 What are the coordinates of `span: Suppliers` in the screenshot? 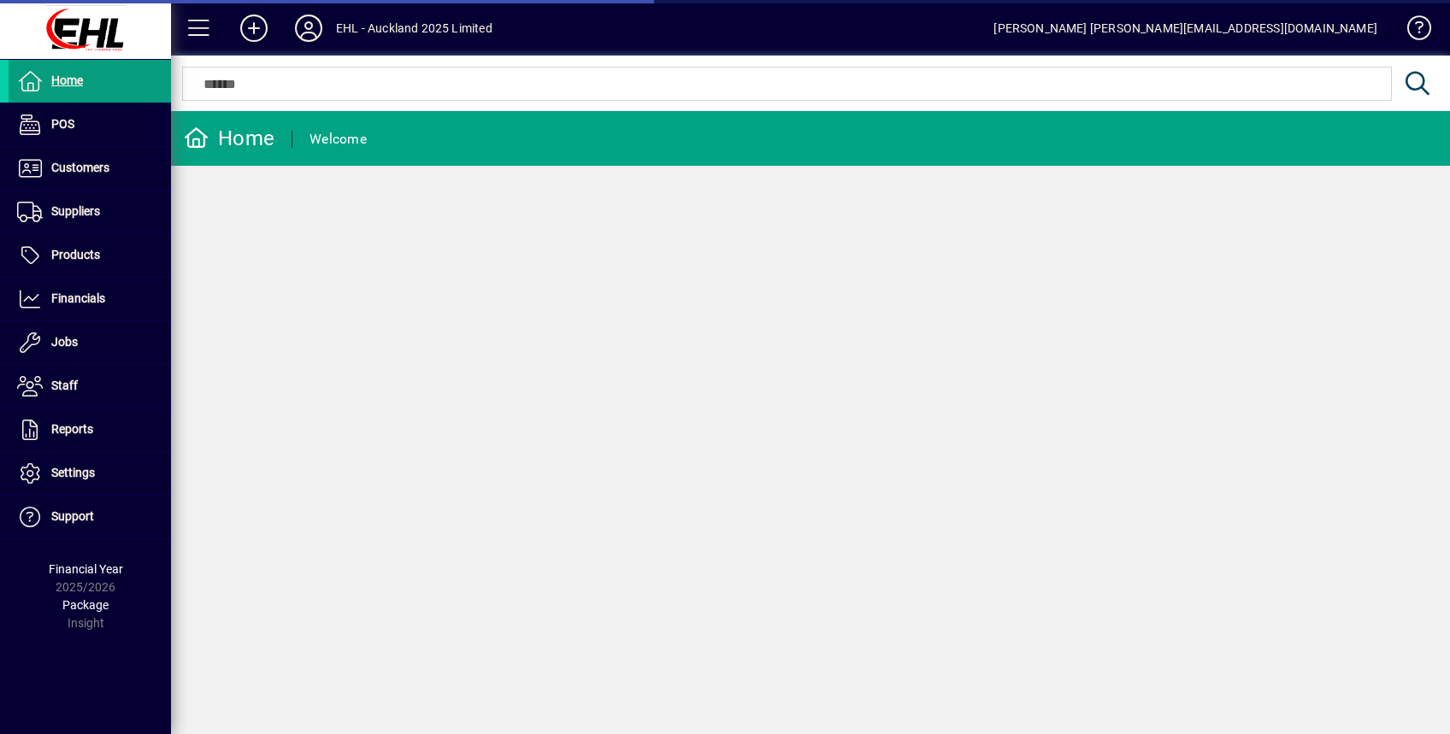 It's located at (75, 211).